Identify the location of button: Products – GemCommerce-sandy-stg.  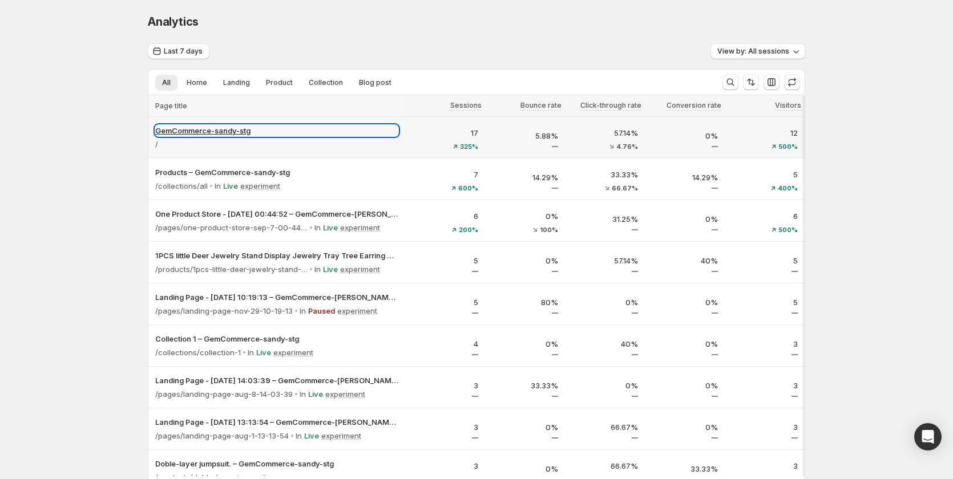
(277, 172).